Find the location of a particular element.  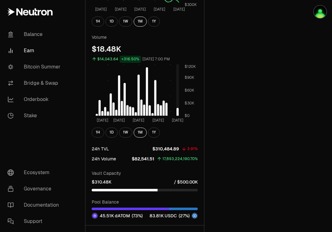

img: dATOM Logo is located at coordinates (95, 216).